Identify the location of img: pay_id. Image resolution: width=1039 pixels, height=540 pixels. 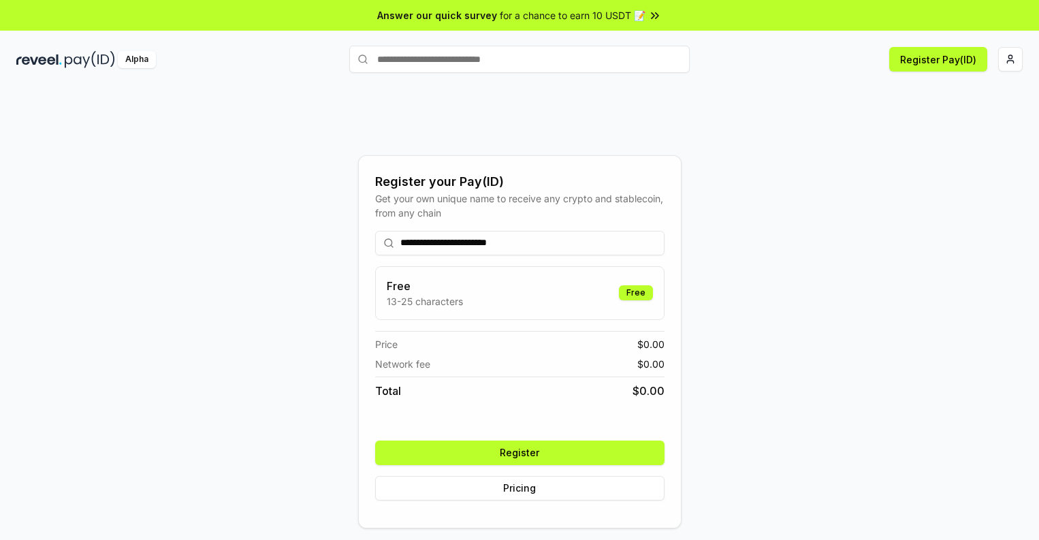
(90, 59).